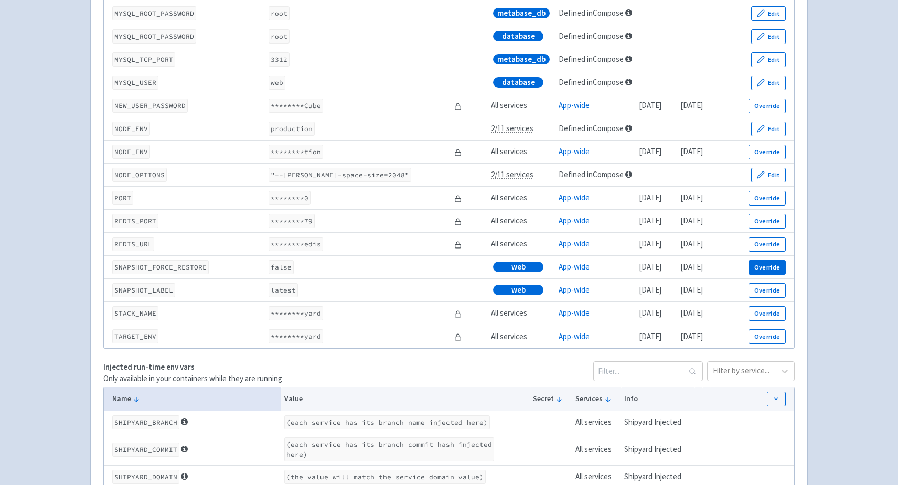 The width and height of the screenshot is (898, 485). I want to click on code: REDIS_PORT, so click(135, 221).